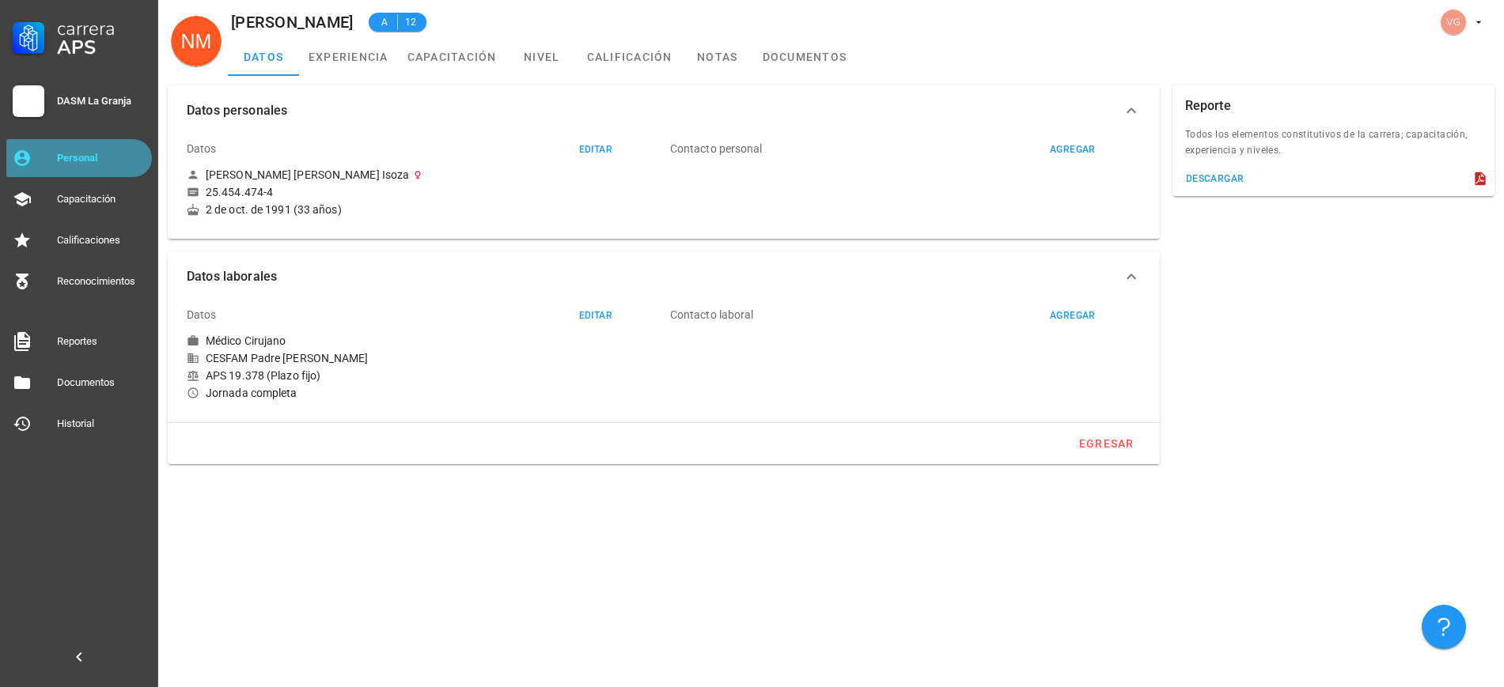 This screenshot has width=1504, height=687. I want to click on span: 12, so click(411, 22).